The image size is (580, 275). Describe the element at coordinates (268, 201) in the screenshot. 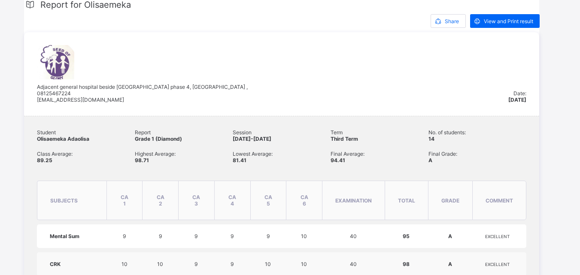

I see `span: CA 5` at that location.